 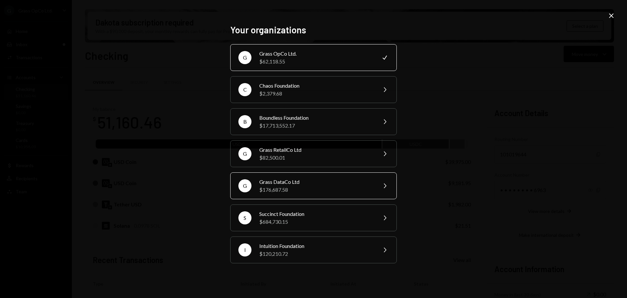 I want to click on div: Chaos Foundation, so click(x=316, y=86).